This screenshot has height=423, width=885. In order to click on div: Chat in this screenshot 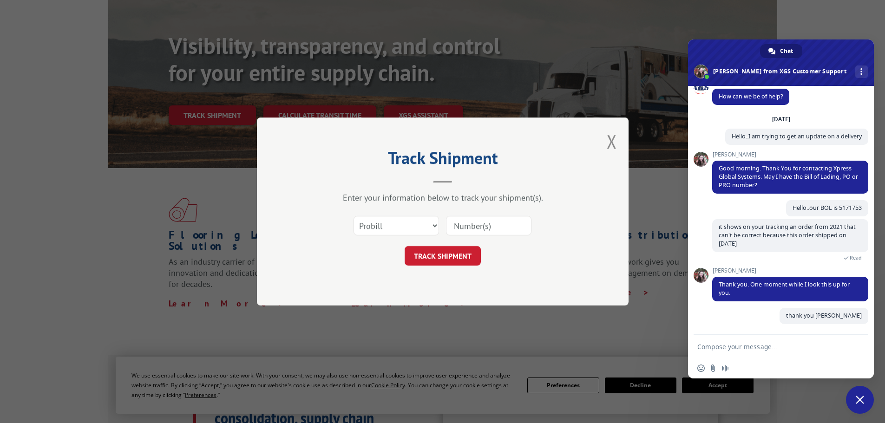, I will do `click(781, 51)`.